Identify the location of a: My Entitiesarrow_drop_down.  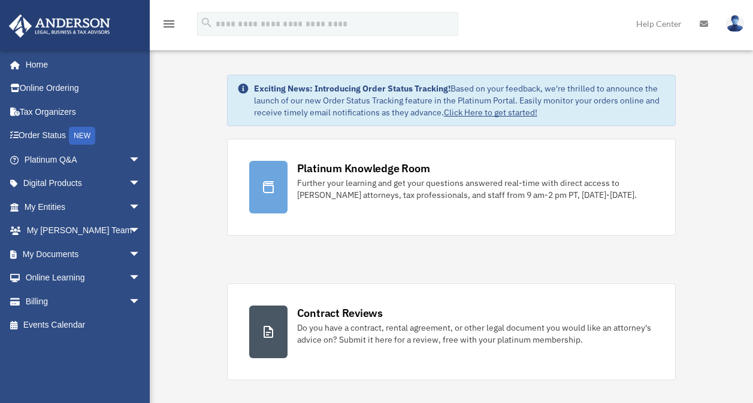
(83, 207).